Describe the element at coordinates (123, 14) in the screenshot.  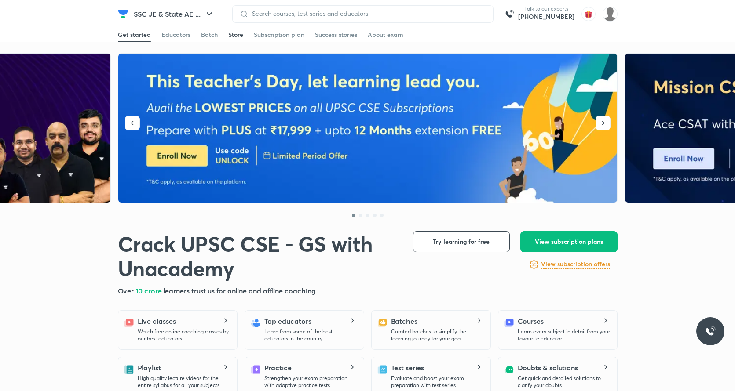
I see `img: Company Logo` at that location.